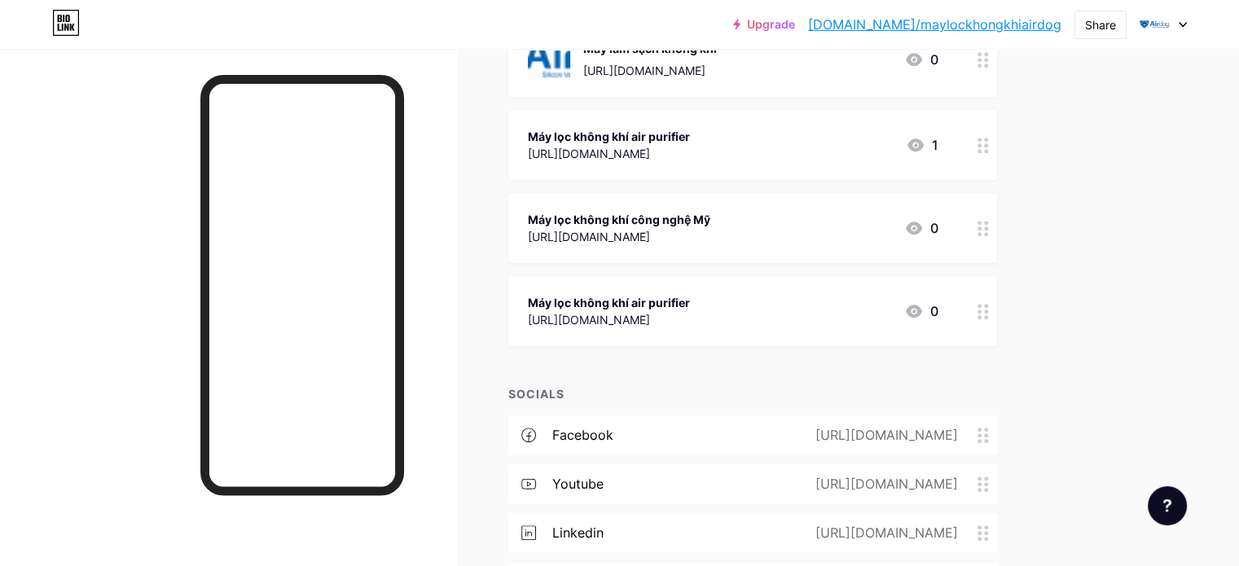 The width and height of the screenshot is (1239, 566). What do you see at coordinates (549, 59) in the screenshot?
I see `img: Máy làm sạch không khí` at bounding box center [549, 59].